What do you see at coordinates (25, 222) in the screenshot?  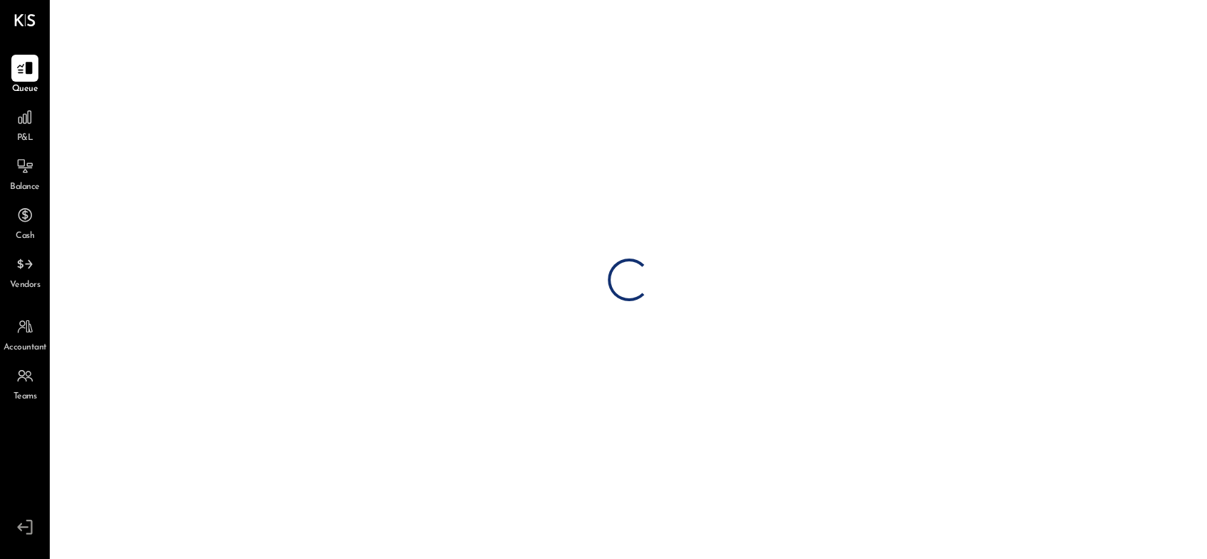 I see `a: Cash` at bounding box center [25, 222].